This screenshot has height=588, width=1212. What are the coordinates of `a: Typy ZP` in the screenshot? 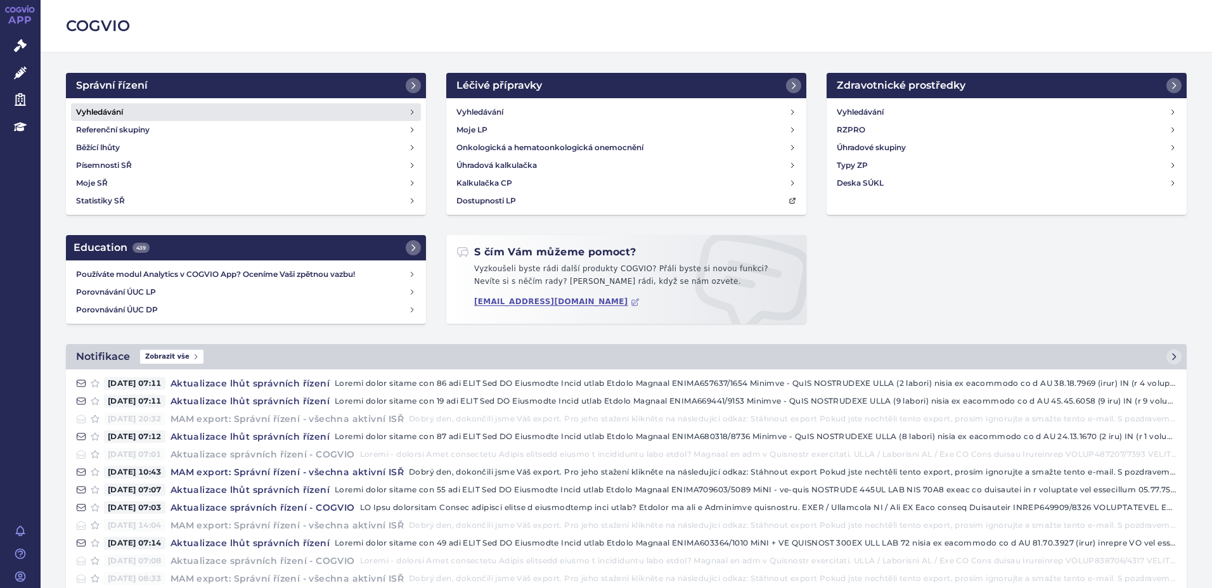 It's located at (1006, 165).